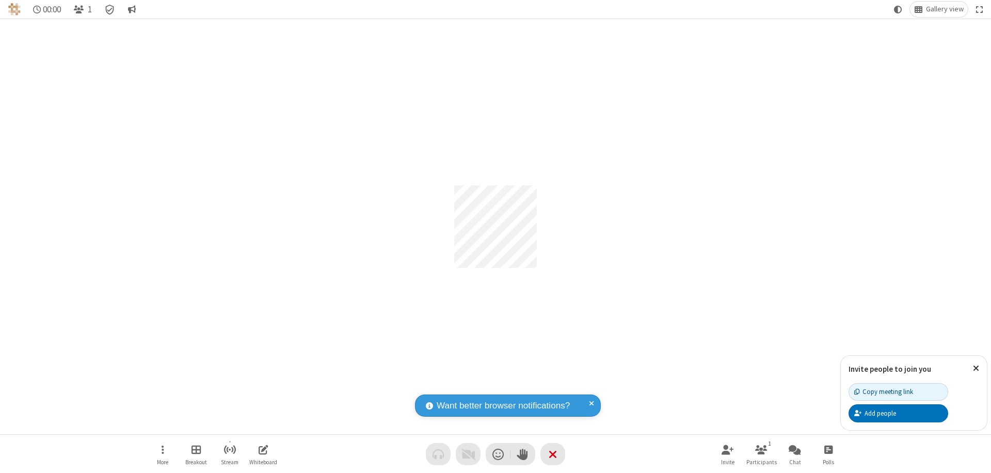 This screenshot has width=991, height=473. I want to click on button: Send a reaction, so click(498, 454).